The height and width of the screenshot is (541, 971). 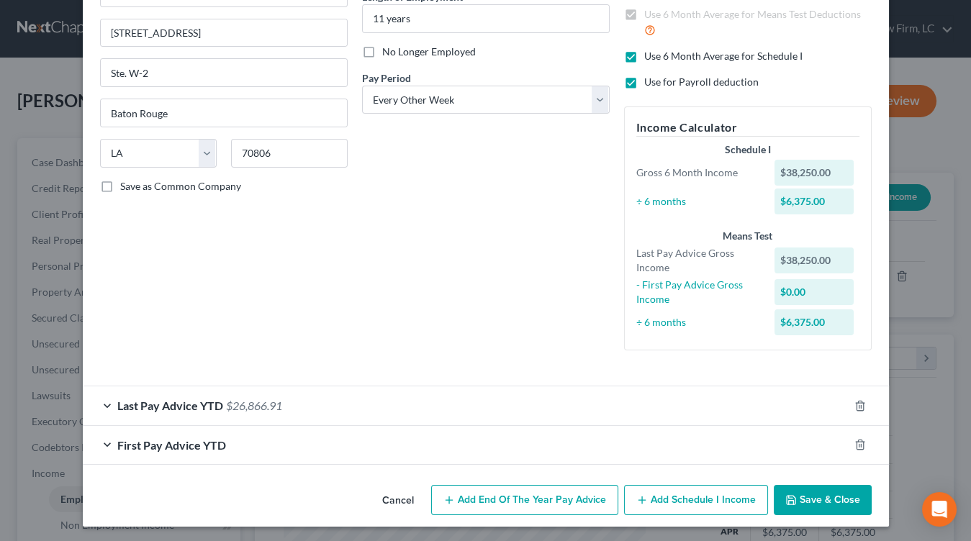 I want to click on span: Use 6 Month Average for Means Test Deductions, so click(x=752, y=14).